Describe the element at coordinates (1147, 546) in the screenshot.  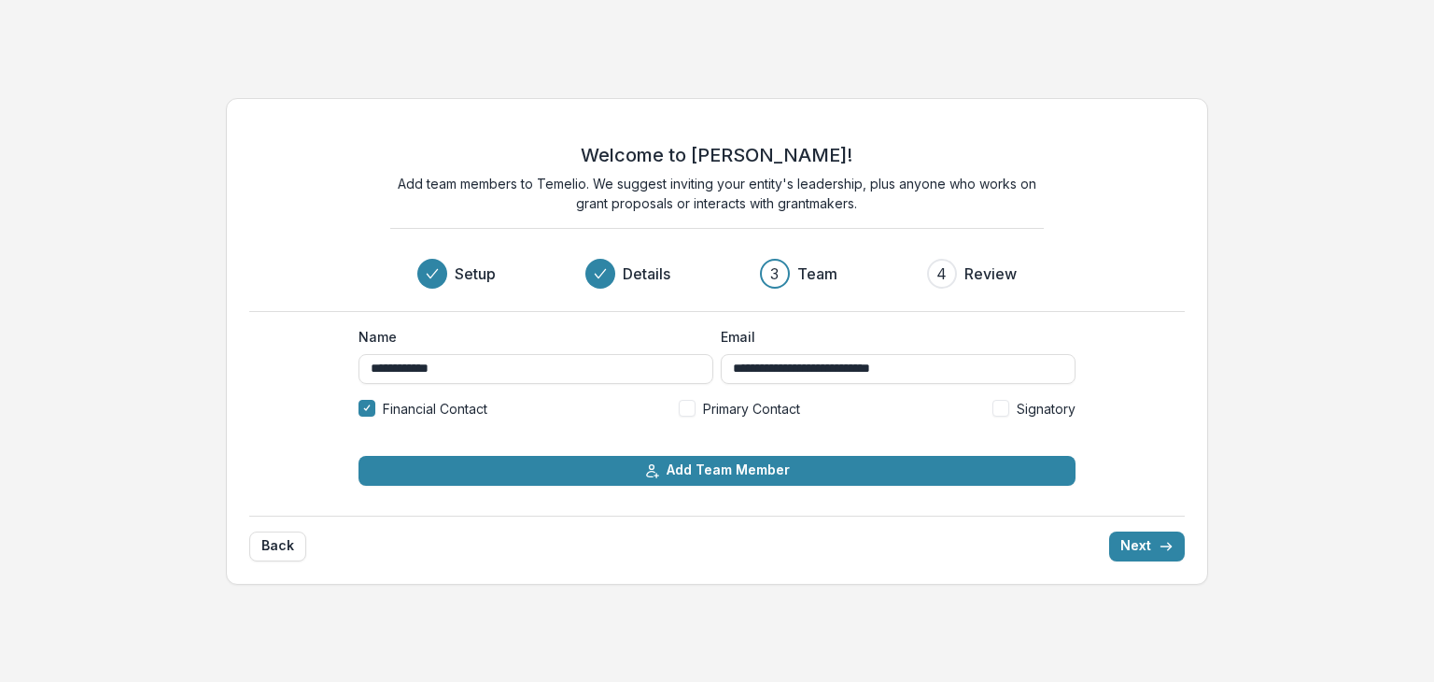
I see `button: Next` at that location.